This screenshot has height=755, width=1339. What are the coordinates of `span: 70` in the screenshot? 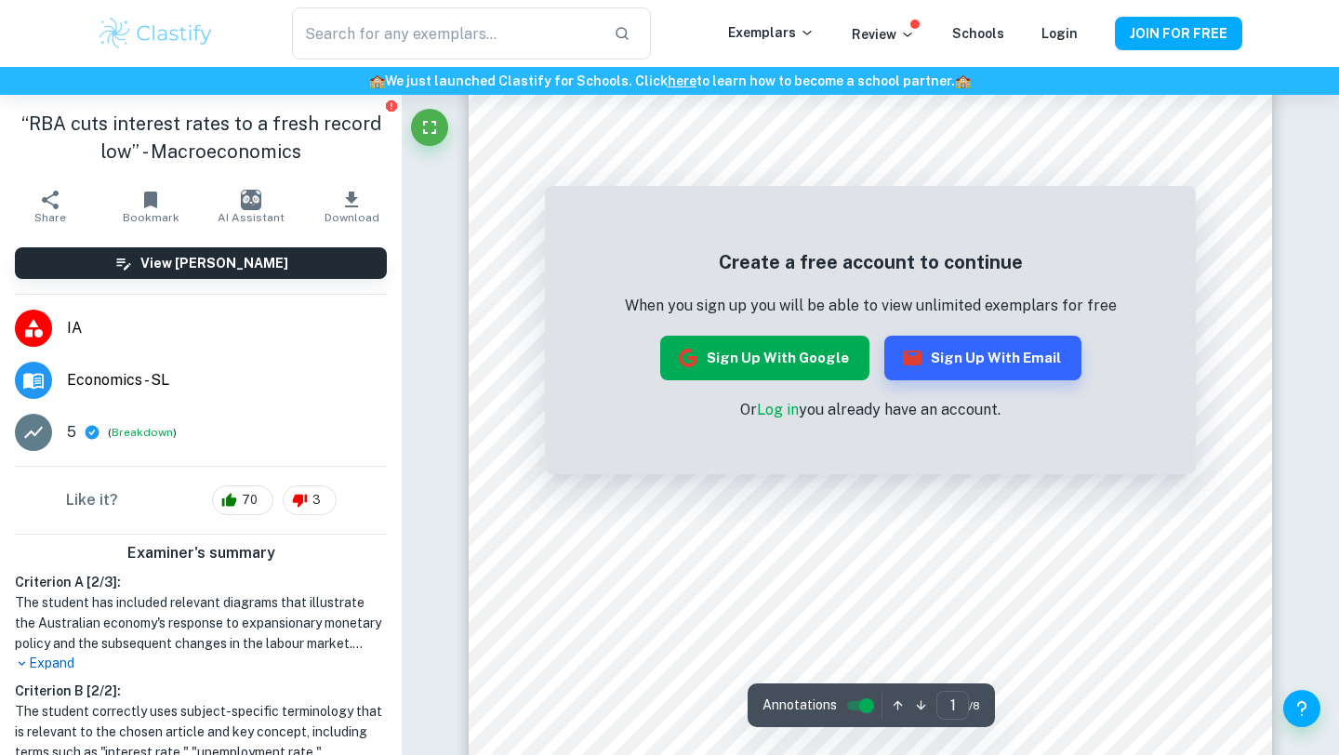 It's located at (249, 500).